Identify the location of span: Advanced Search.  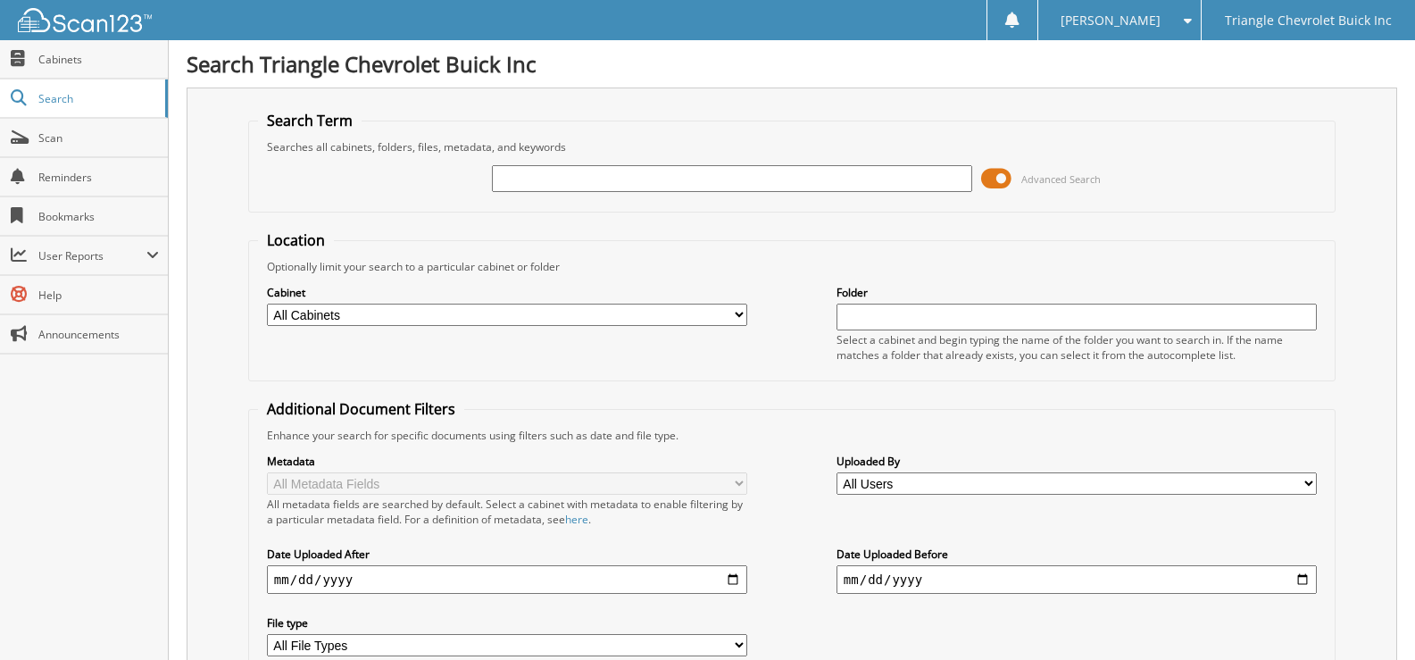
(1060, 178).